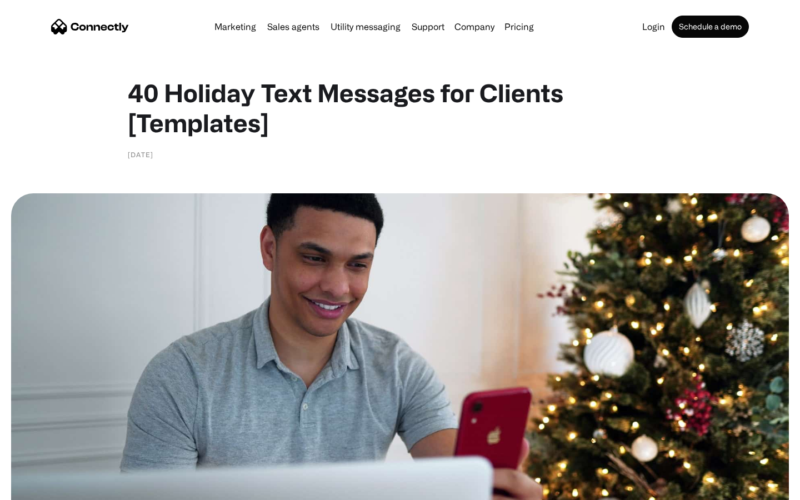  I want to click on aside: Language selected: English, so click(39, 488).